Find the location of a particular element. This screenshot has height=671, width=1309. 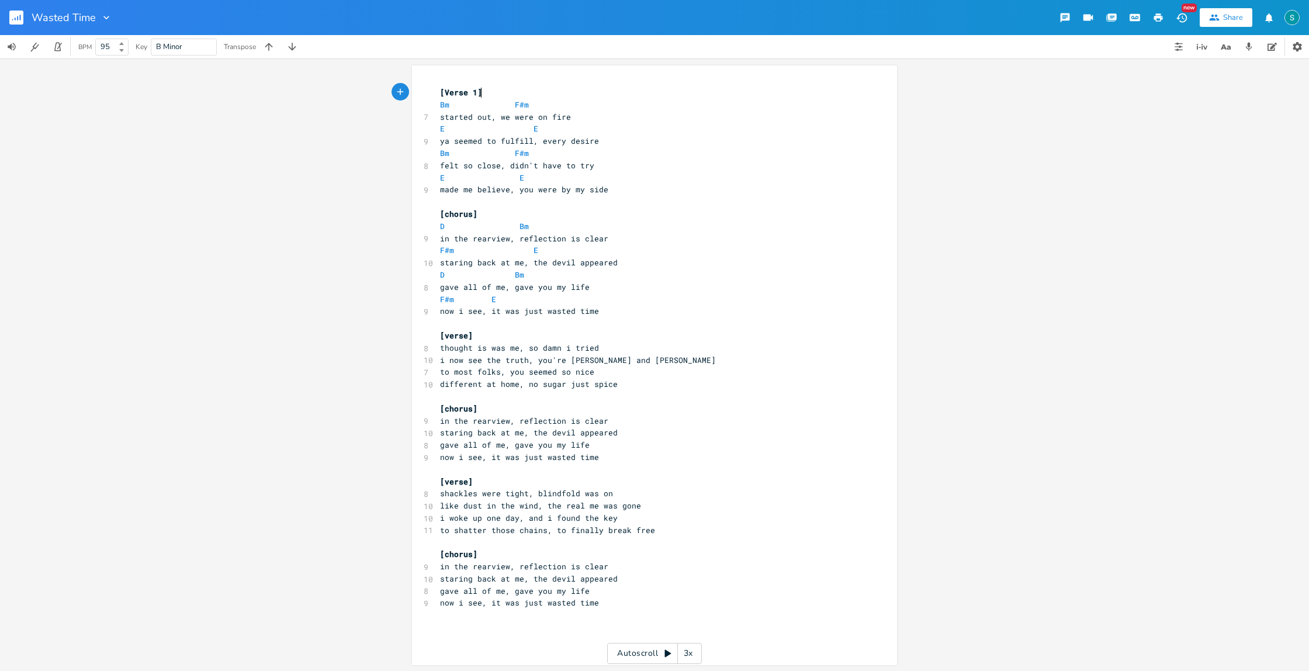

div: New is located at coordinates (1189, 8).